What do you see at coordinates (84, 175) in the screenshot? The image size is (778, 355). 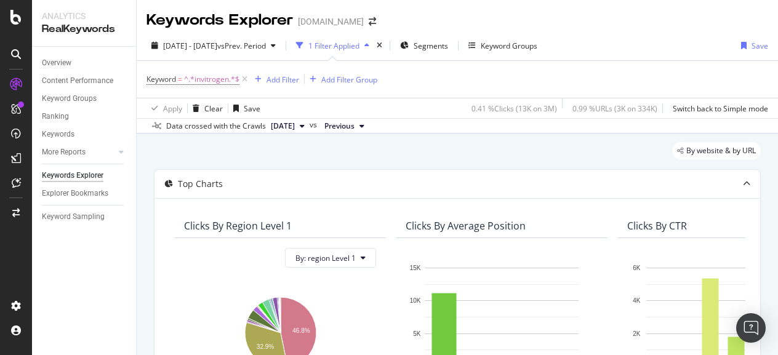 I see `a: Keywords Explorer` at bounding box center [84, 175].